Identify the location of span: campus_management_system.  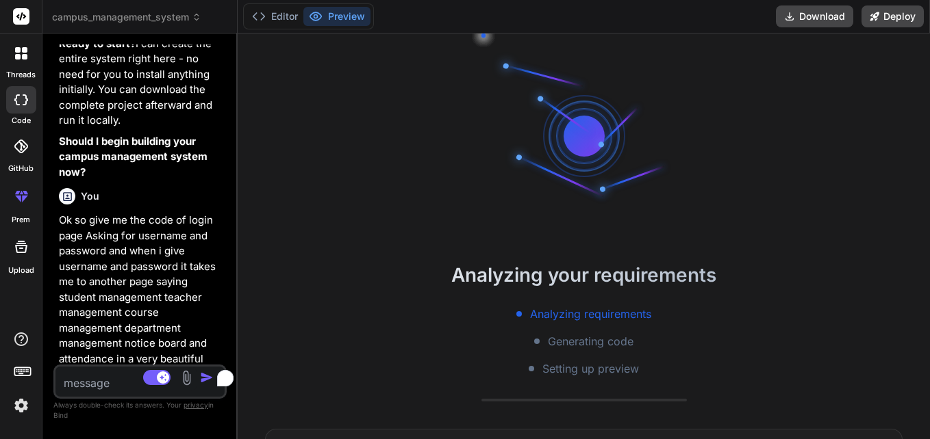
(127, 17).